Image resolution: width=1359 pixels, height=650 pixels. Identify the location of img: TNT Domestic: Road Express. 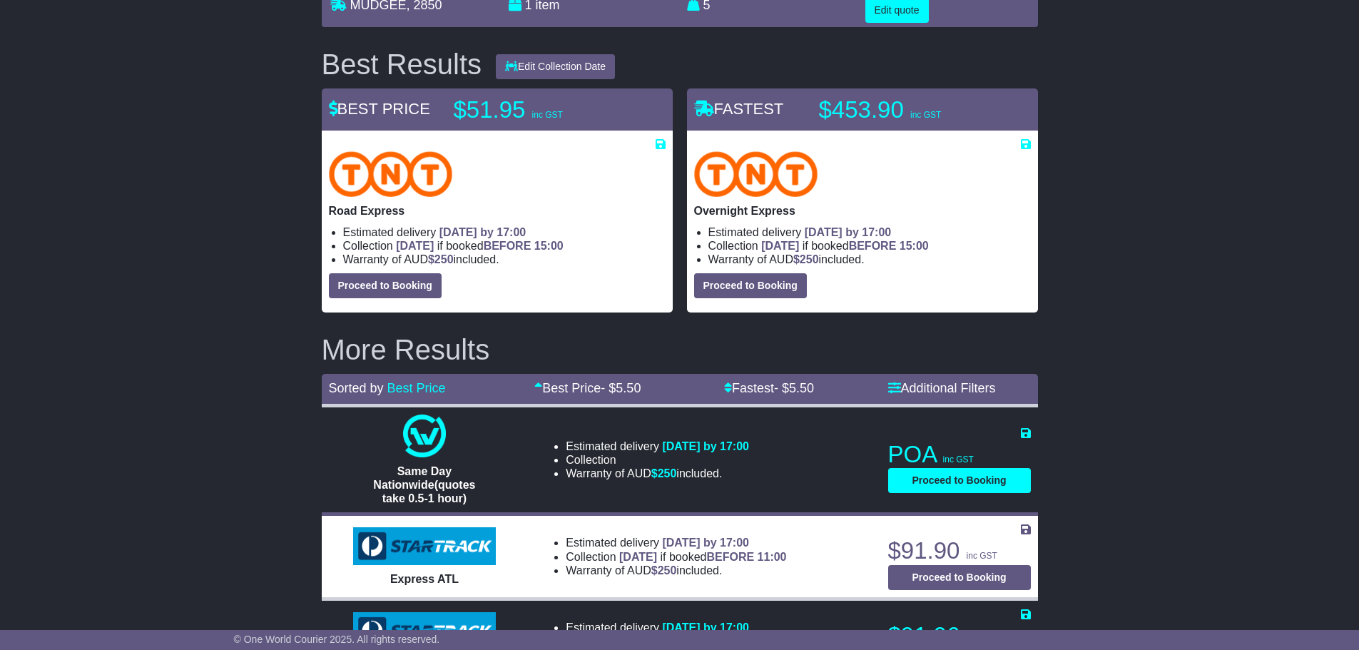
(391, 174).